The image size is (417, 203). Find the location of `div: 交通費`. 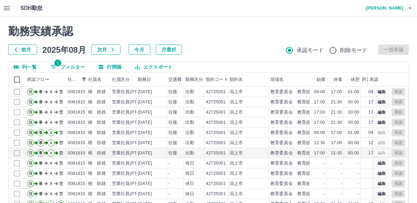

div: 交通費 is located at coordinates (175, 80).